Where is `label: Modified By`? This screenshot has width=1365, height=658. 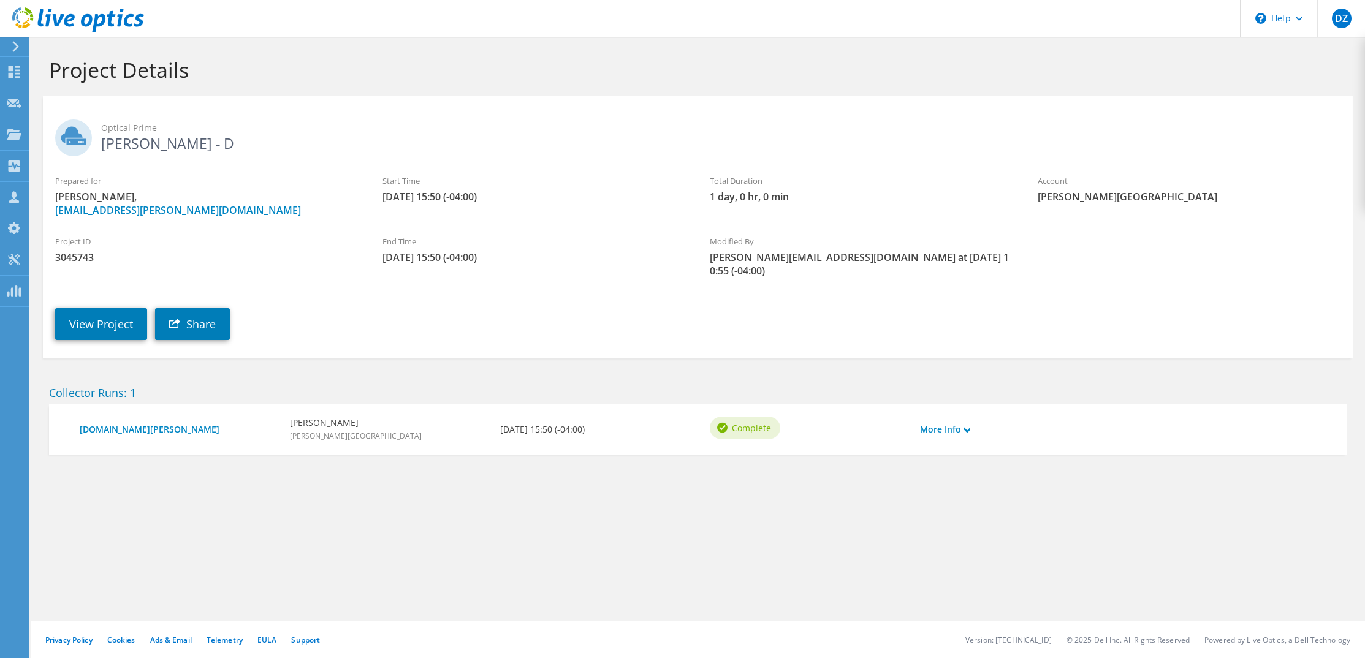 label: Modified By is located at coordinates (861, 242).